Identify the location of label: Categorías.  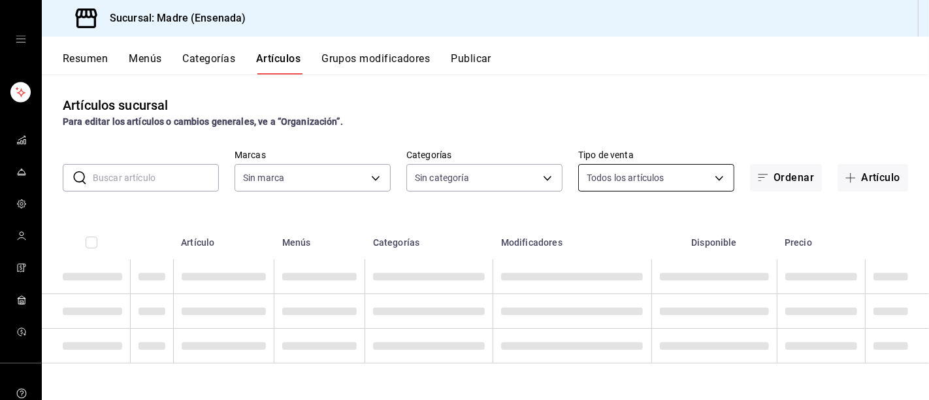
(484, 156).